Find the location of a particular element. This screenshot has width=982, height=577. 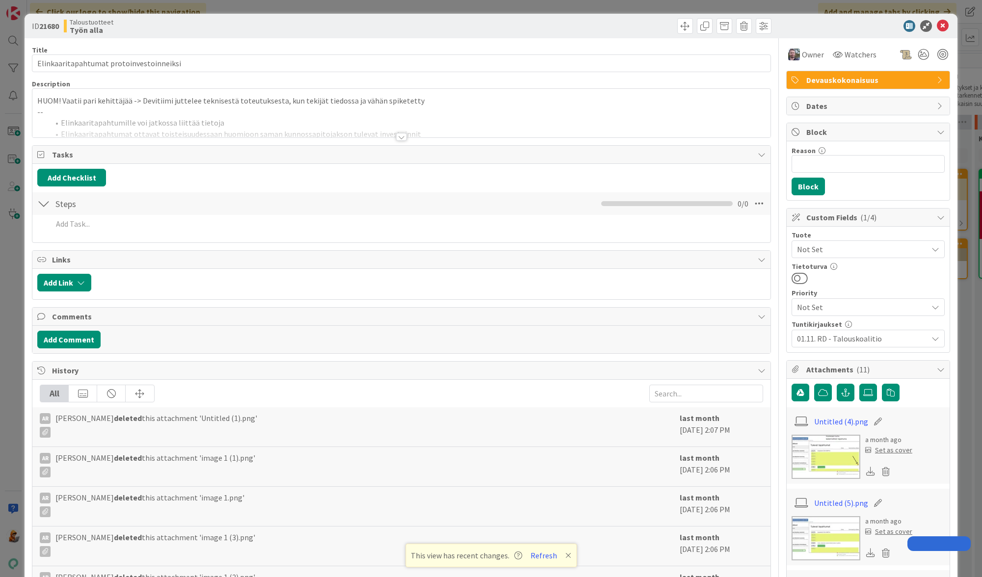

label: Reason is located at coordinates (803, 151).